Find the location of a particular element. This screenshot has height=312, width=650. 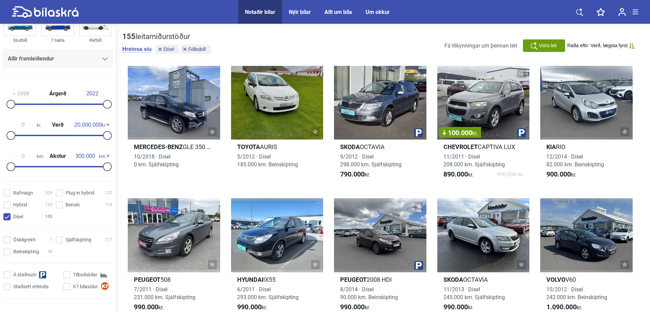

h2: AURIS is located at coordinates (277, 147).